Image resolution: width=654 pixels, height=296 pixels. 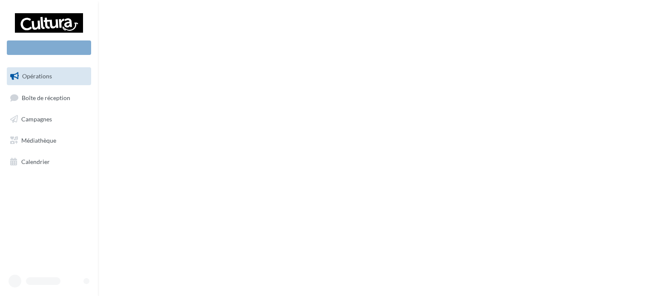 What do you see at coordinates (49, 98) in the screenshot?
I see `a: Boîte de réception` at bounding box center [49, 98].